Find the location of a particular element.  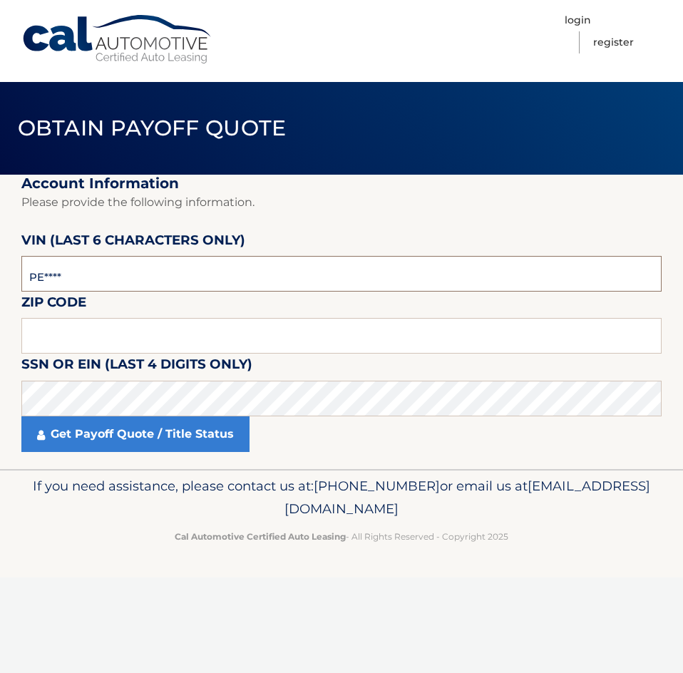

p: - All Rights Reserved - Copyright 2025 is located at coordinates (341, 536).